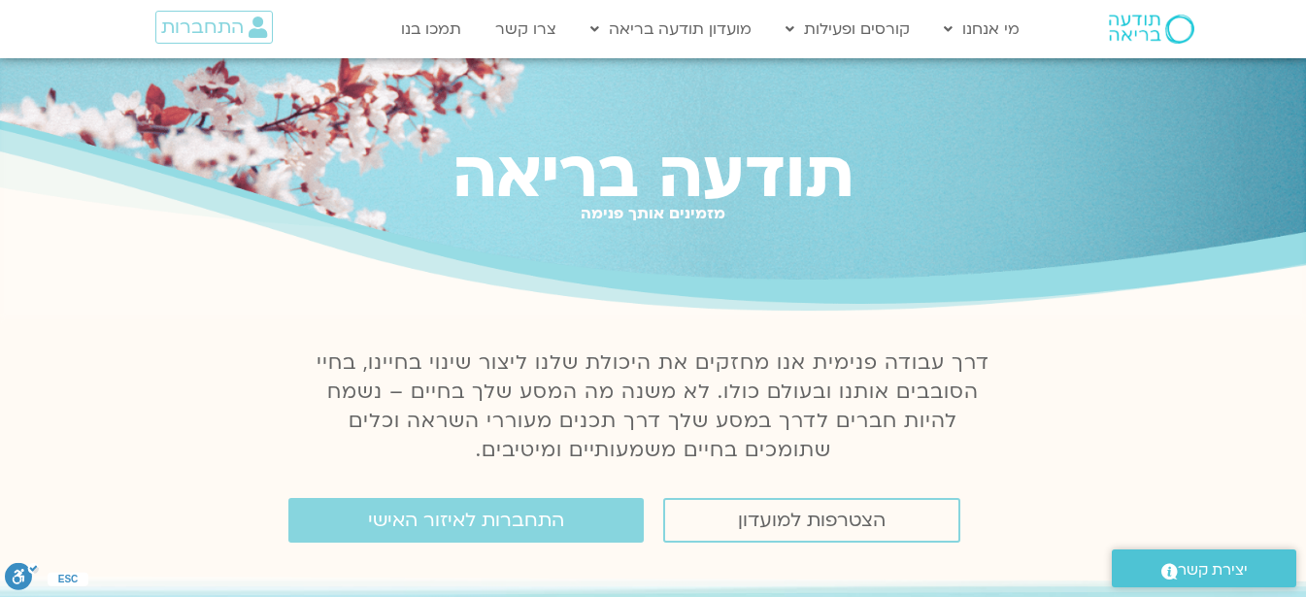 The width and height of the screenshot is (1306, 597). Describe the element at coordinates (1213, 570) in the screenshot. I see `span: יצירת קשר` at that location.